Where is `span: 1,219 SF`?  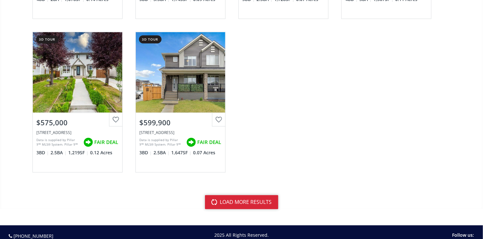
span: 1,219 SF is located at coordinates (79, 153).